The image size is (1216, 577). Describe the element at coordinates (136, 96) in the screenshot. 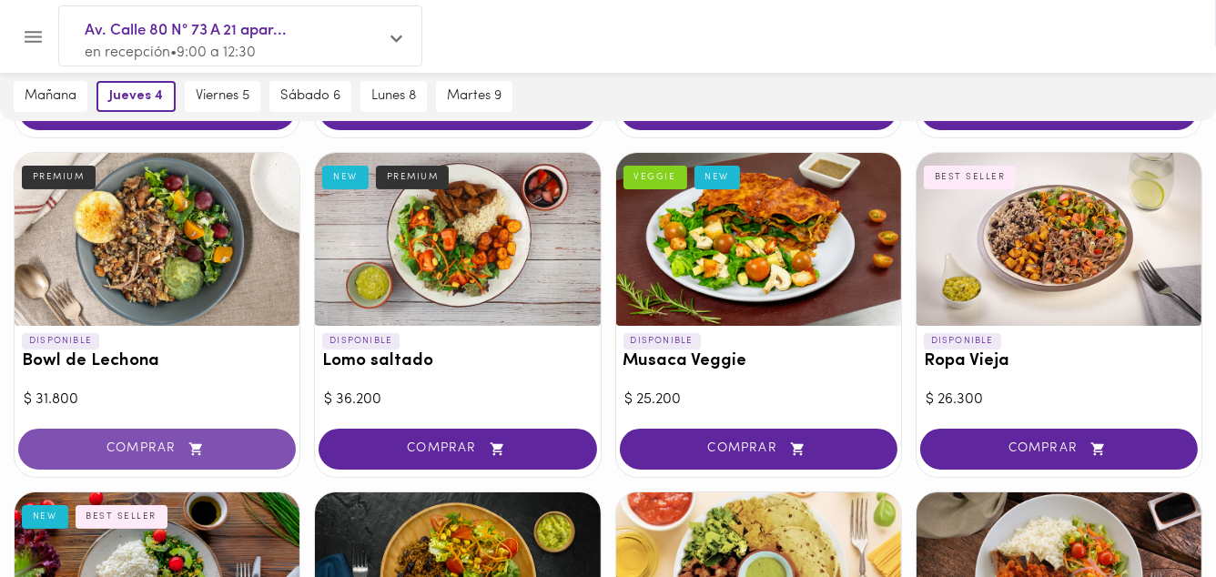

I see `button: jueves 4` at that location.